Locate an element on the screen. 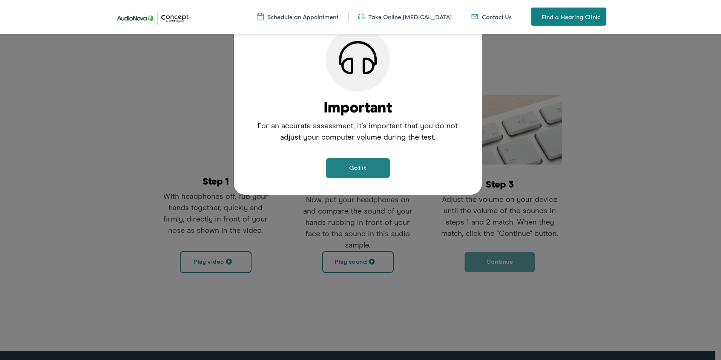  h6: Important is located at coordinates (358, 108).